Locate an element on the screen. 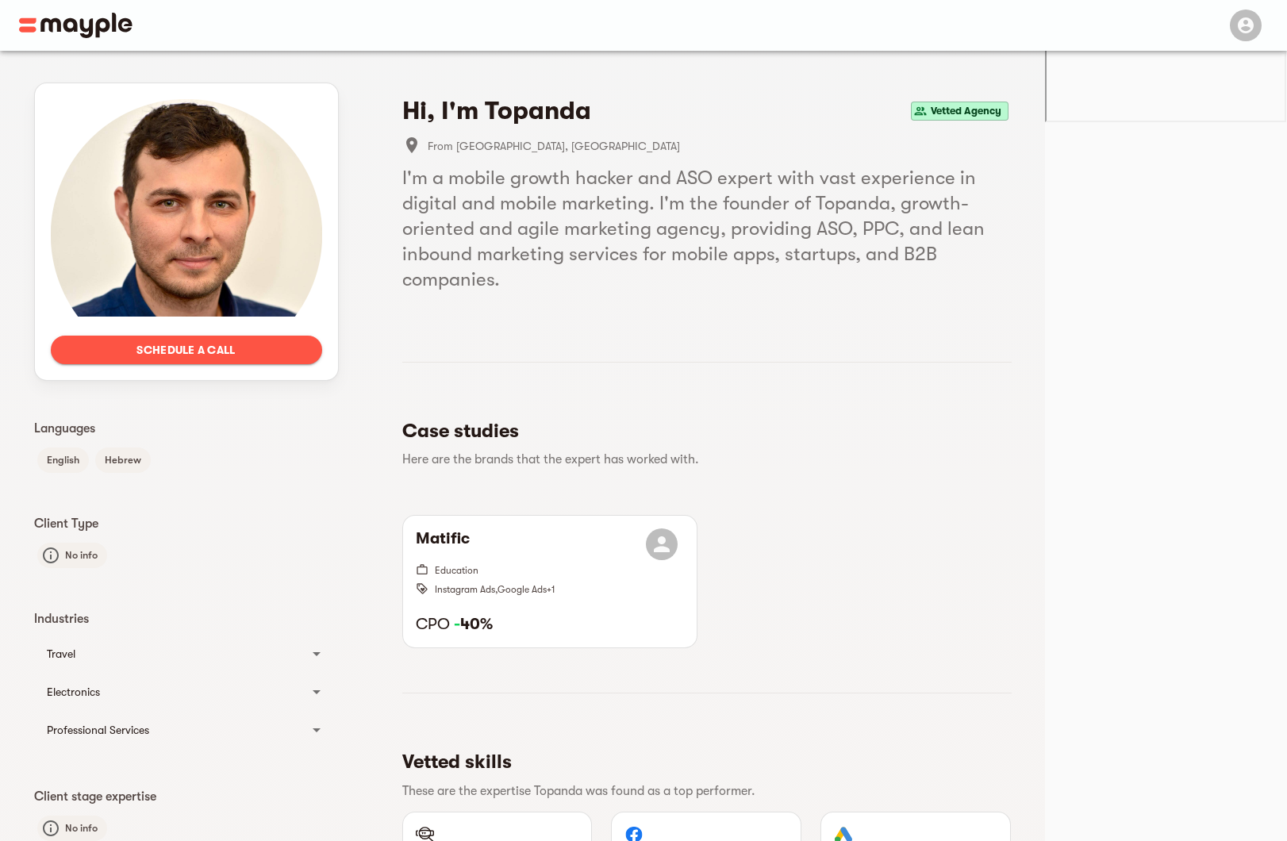 The height and width of the screenshot is (841, 1287). p: Client stage expertise is located at coordinates (186, 797).